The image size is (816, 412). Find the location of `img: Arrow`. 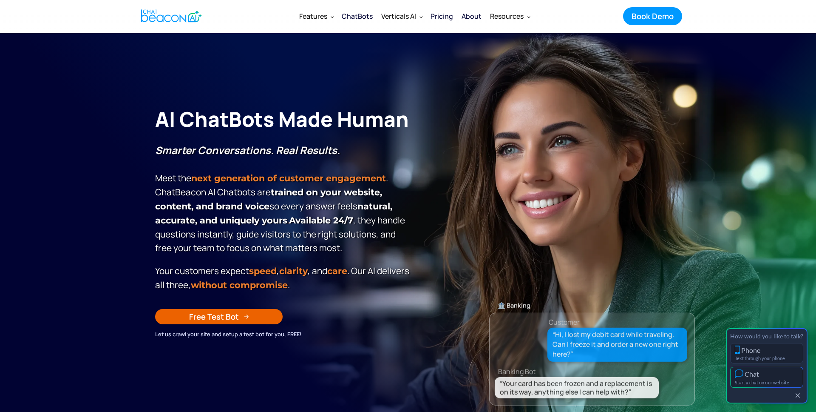

img: Arrow is located at coordinates (247, 316).